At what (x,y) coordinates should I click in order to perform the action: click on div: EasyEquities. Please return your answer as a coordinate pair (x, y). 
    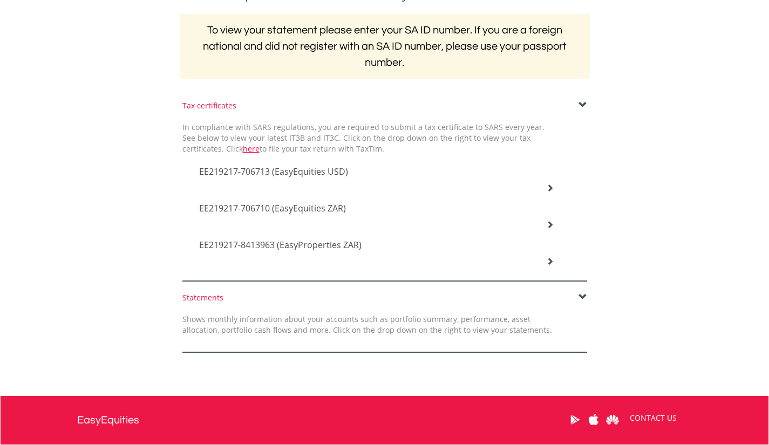
    Looking at the image, I should click on (108, 420).